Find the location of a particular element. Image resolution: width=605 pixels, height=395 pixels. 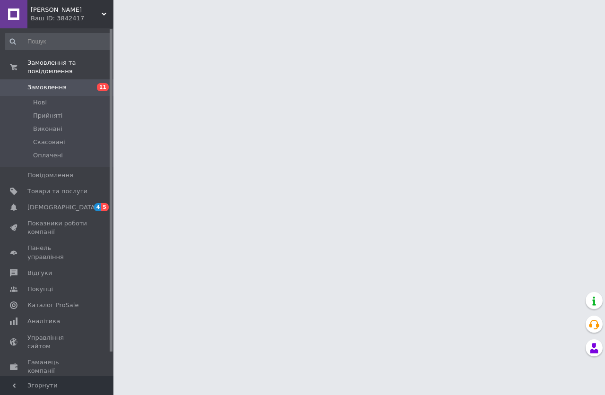

span: Скасовані is located at coordinates (49, 142).